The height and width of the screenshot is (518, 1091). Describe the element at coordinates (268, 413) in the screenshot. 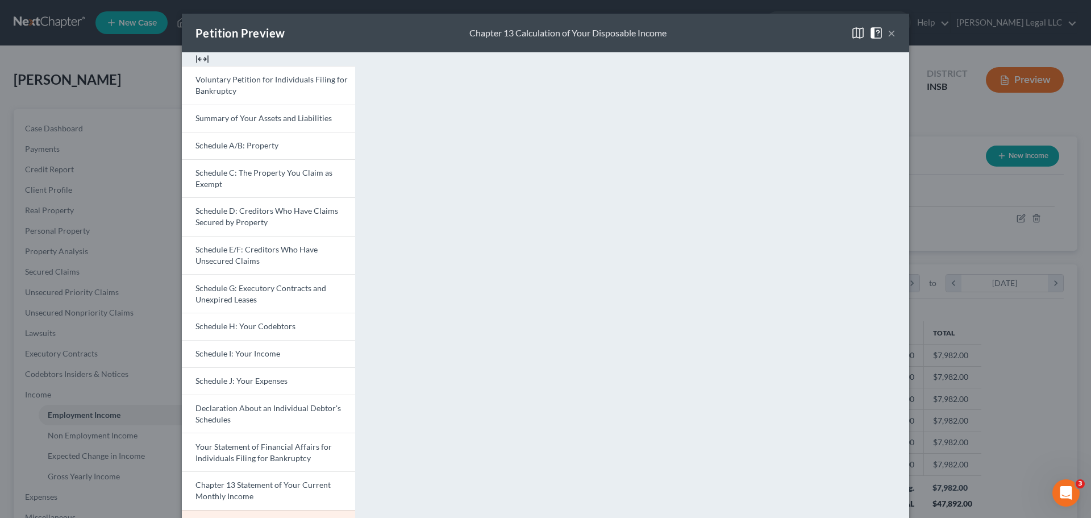

I see `span: Declaration About an Individual Debtor's Schedules` at that location.